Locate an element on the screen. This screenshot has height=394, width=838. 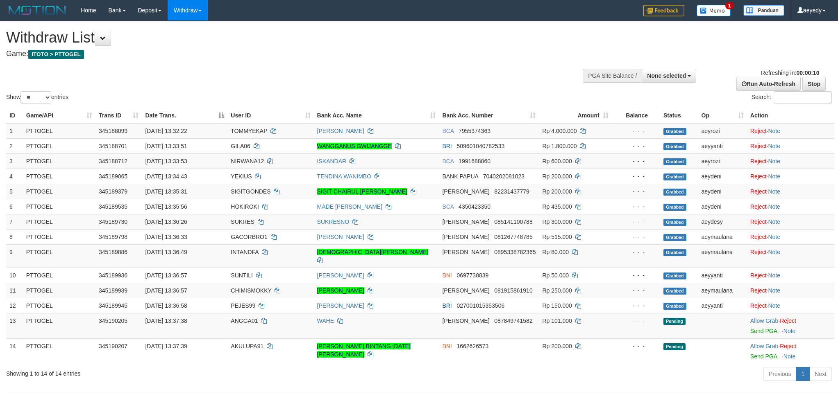
td: 1 is located at coordinates (14, 131).